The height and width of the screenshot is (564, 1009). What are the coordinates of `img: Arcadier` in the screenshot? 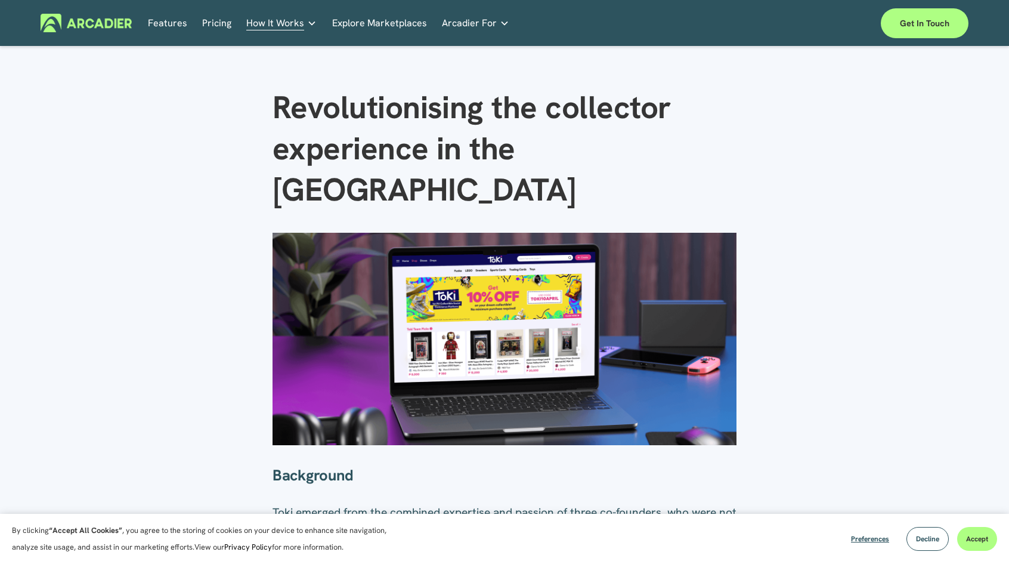 It's located at (86, 23).